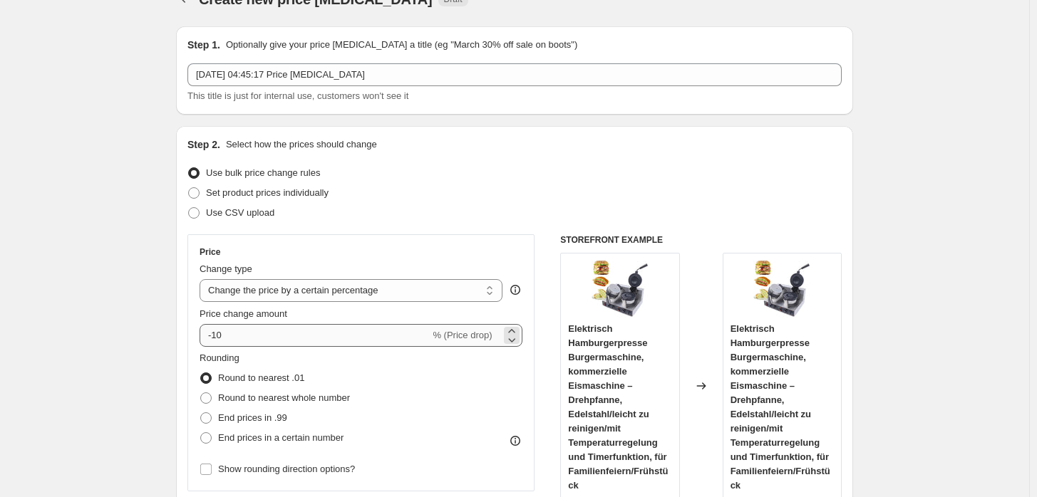  I want to click on span: Price change amount, so click(243, 313).